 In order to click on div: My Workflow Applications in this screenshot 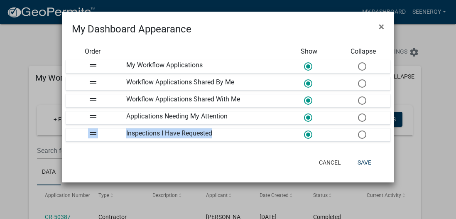, I will do `click(201, 66)`.